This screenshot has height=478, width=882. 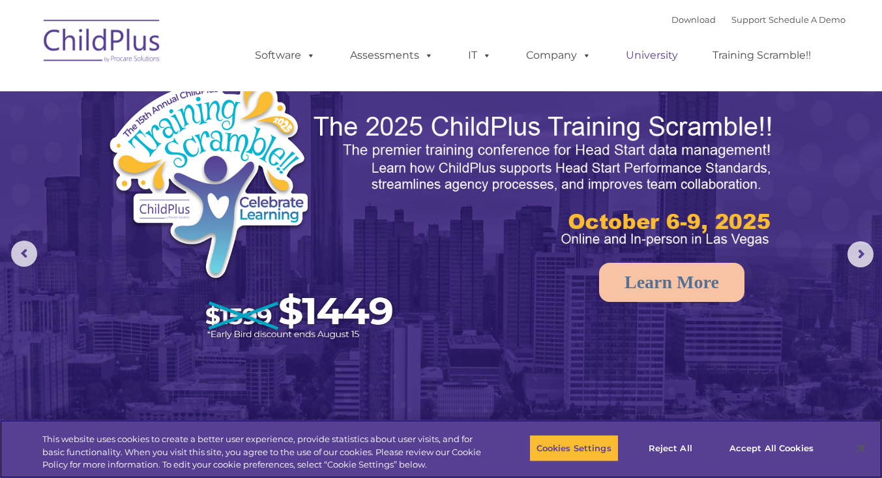 I want to click on a: IT, so click(x=480, y=55).